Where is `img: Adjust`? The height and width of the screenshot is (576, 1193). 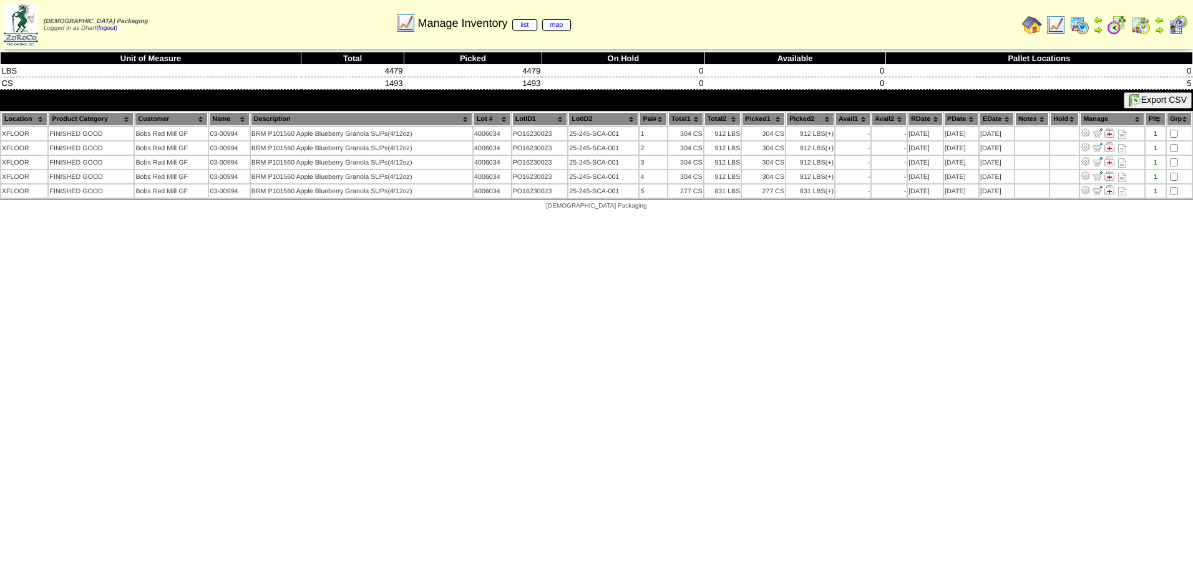 img: Adjust is located at coordinates (1085, 147).